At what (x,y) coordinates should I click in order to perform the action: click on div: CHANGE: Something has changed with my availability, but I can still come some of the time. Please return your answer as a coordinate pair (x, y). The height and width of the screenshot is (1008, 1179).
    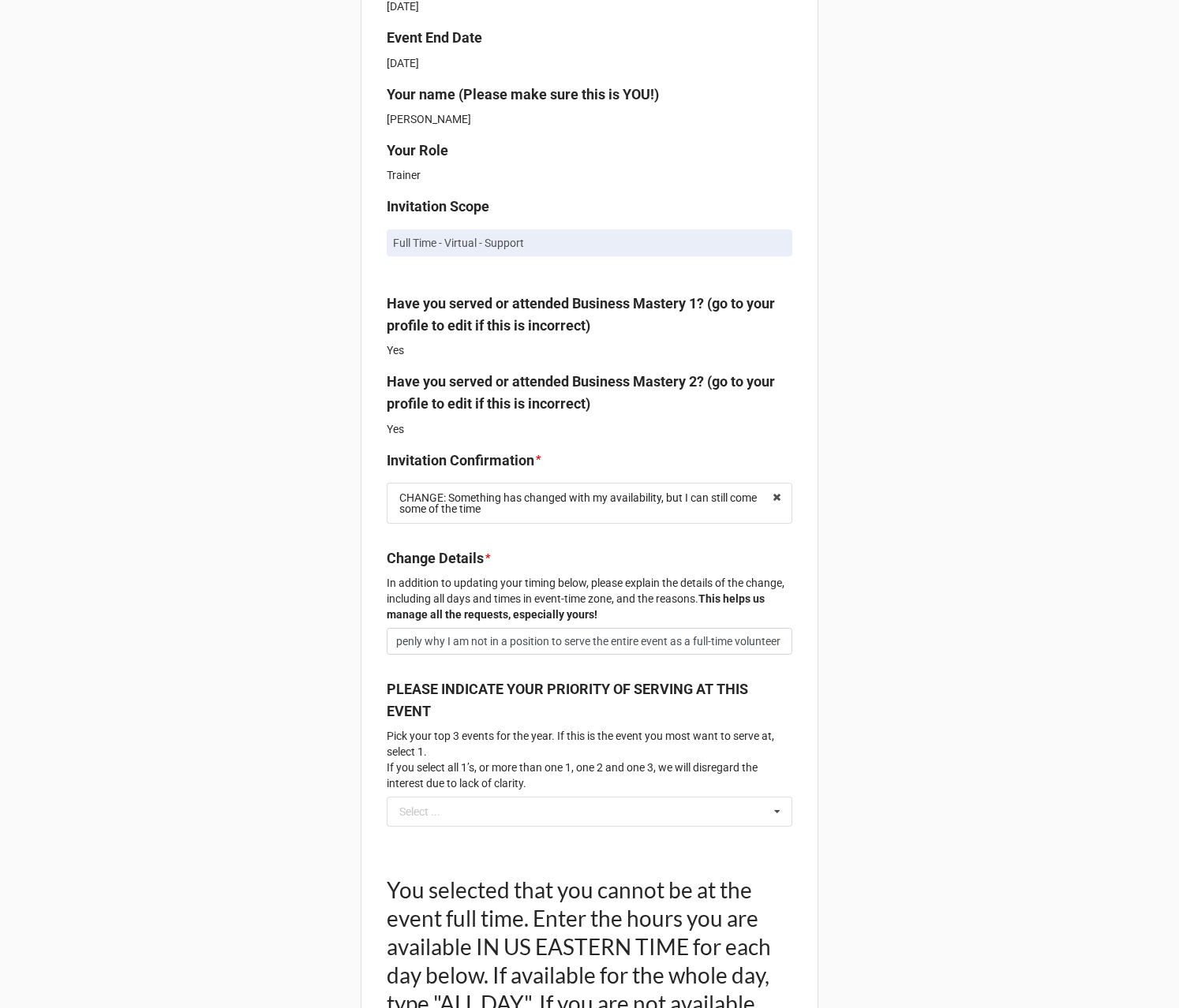
    Looking at the image, I should click on (584, 504).